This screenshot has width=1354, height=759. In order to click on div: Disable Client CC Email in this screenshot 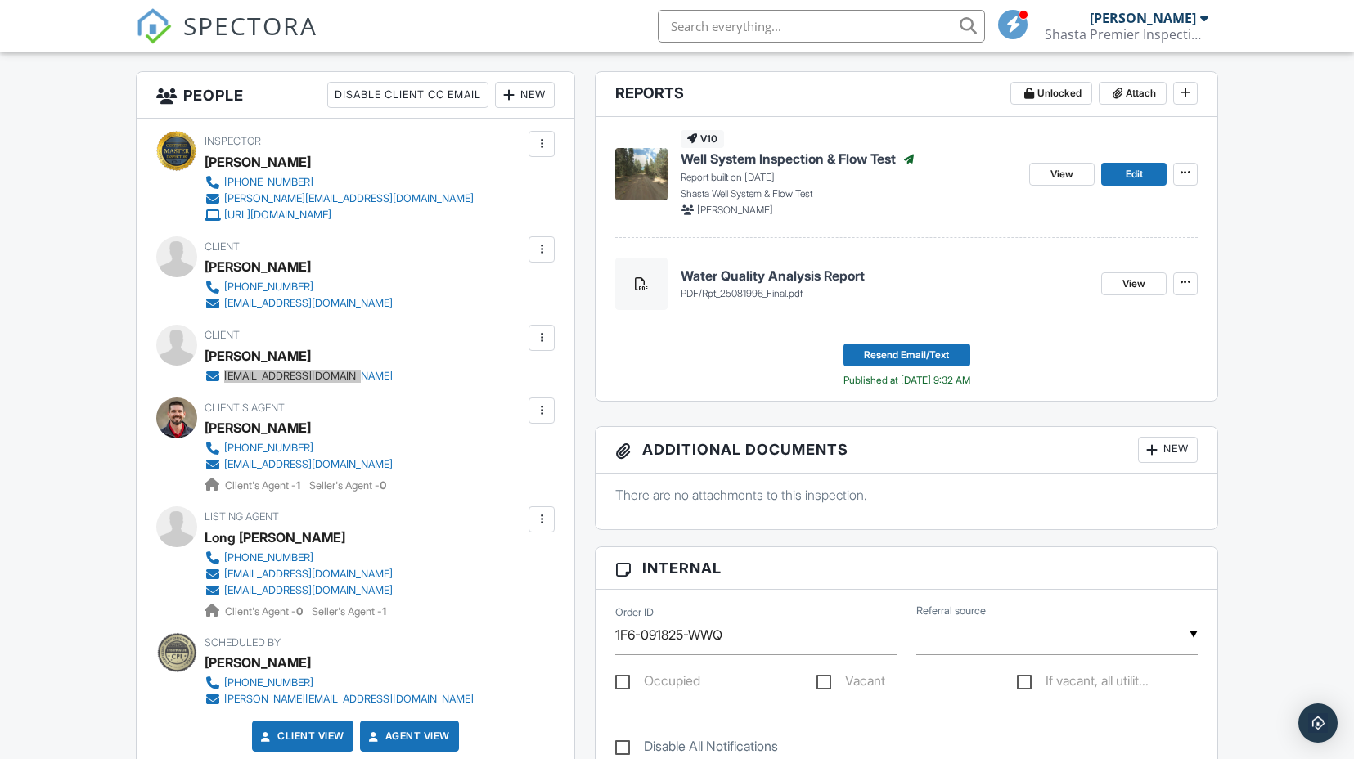, I will do `click(407, 95)`.